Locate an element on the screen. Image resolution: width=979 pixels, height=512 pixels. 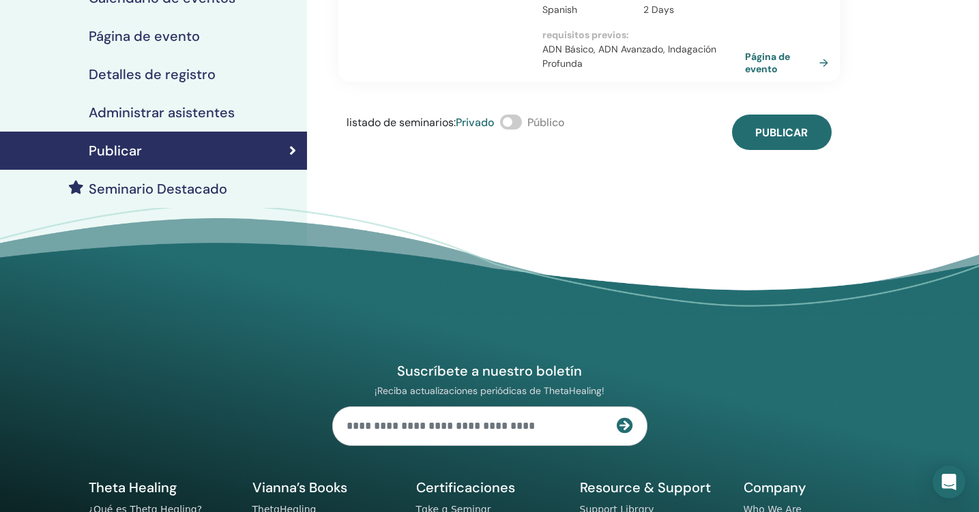
span: Privado is located at coordinates (475, 122).